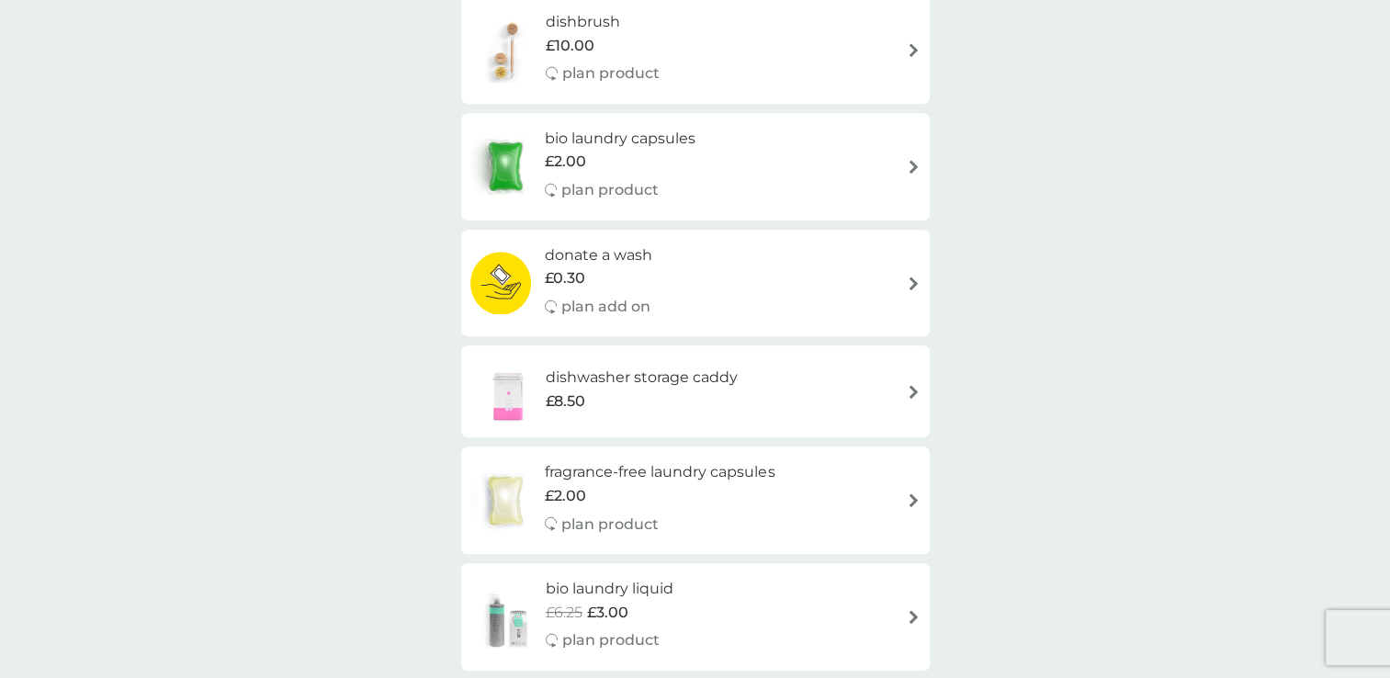  Describe the element at coordinates (605, 307) in the screenshot. I see `p: plan add on` at that location.